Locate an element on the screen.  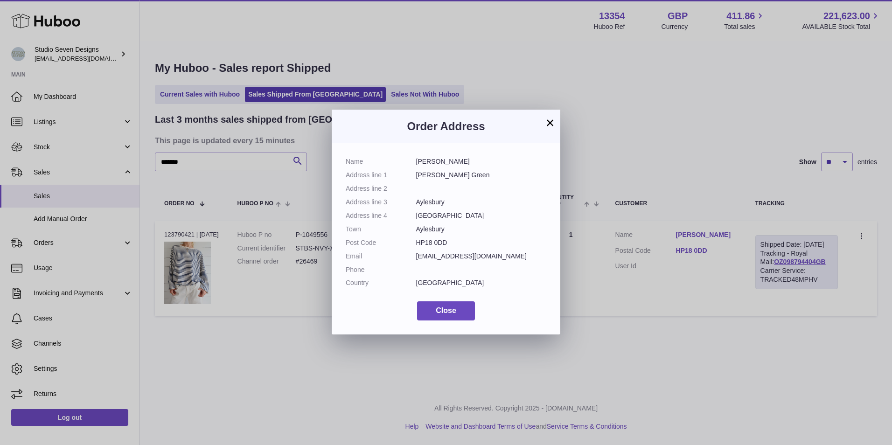
h3: Order Address is located at coordinates (446, 126).